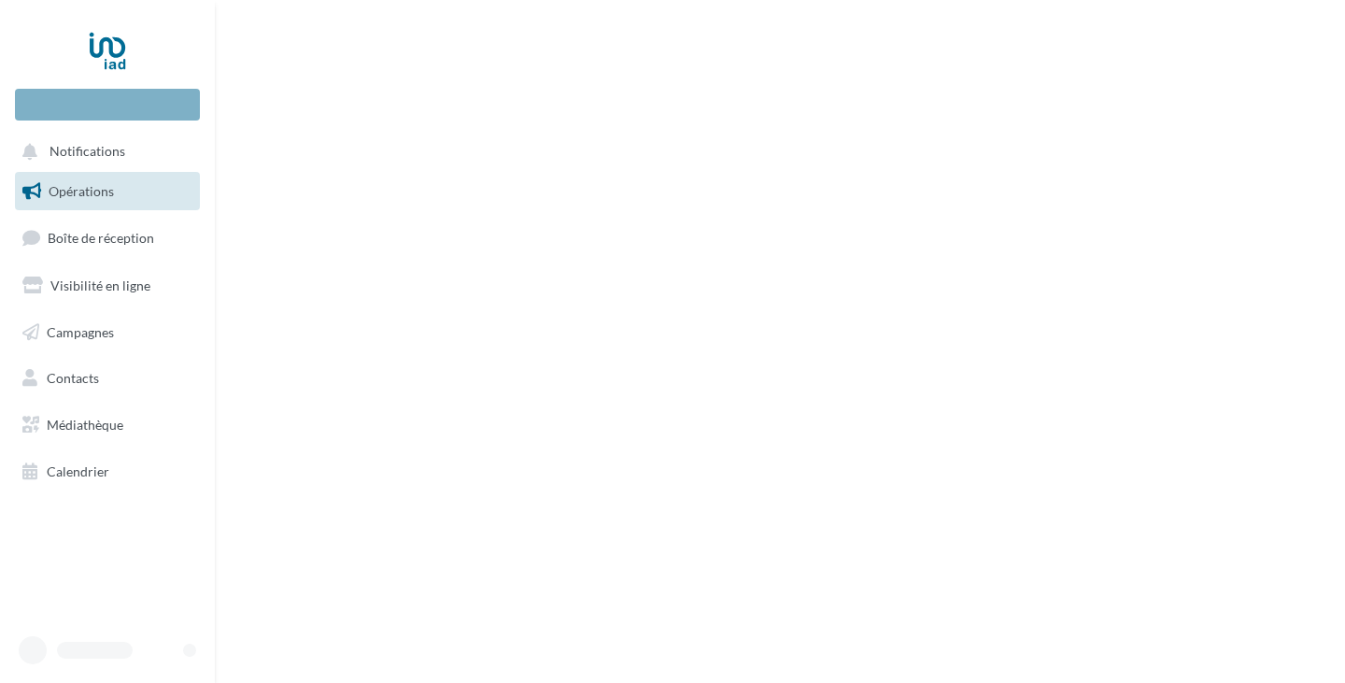  What do you see at coordinates (78, 471) in the screenshot?
I see `span: Calendrier` at bounding box center [78, 471].